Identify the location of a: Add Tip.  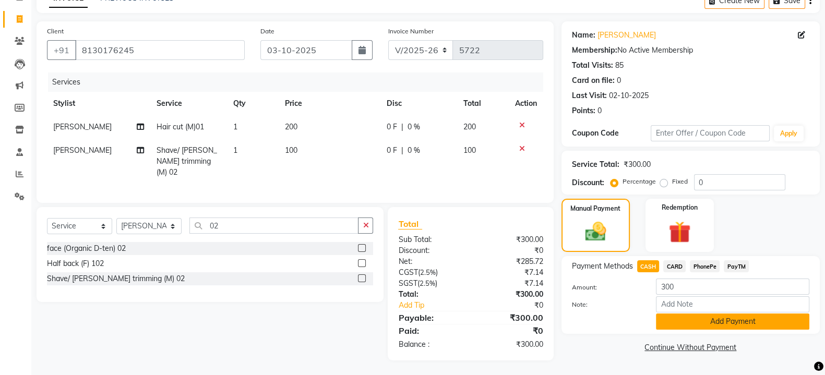
(437, 305).